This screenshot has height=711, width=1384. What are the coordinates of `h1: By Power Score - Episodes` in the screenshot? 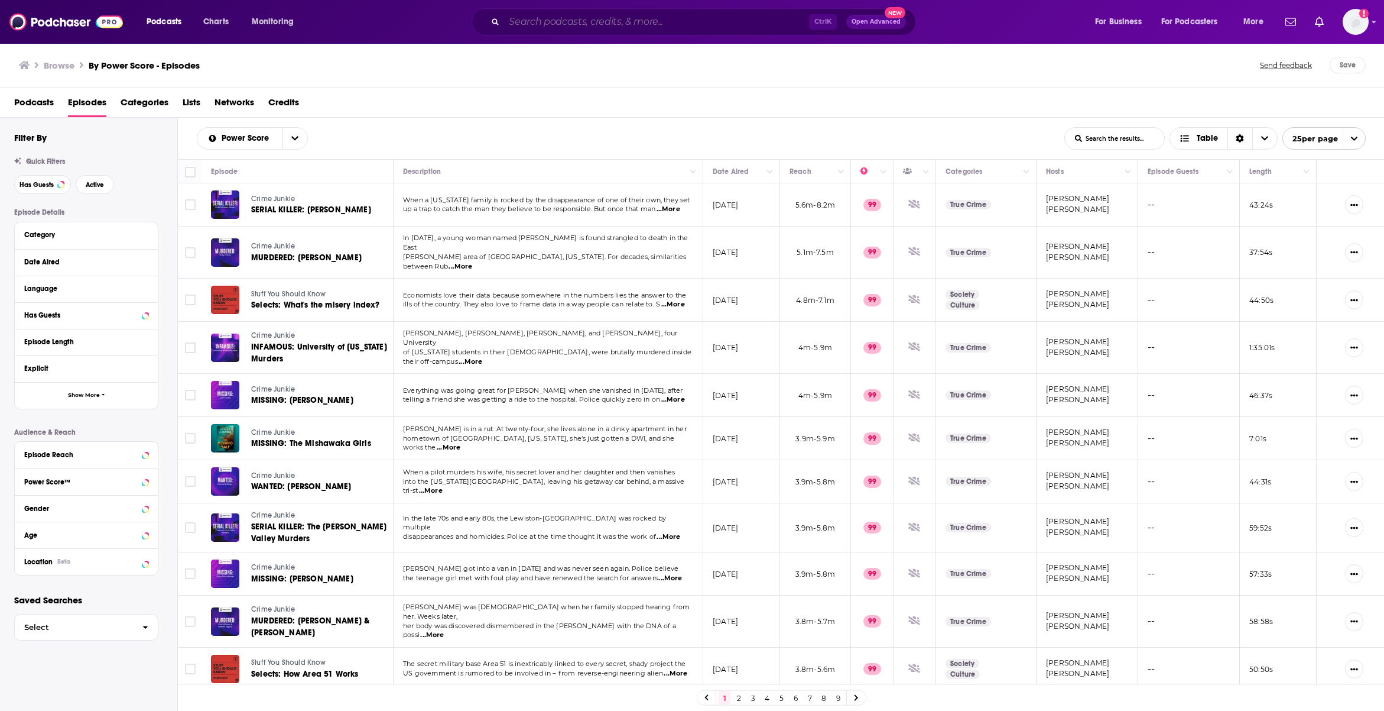 It's located at (144, 65).